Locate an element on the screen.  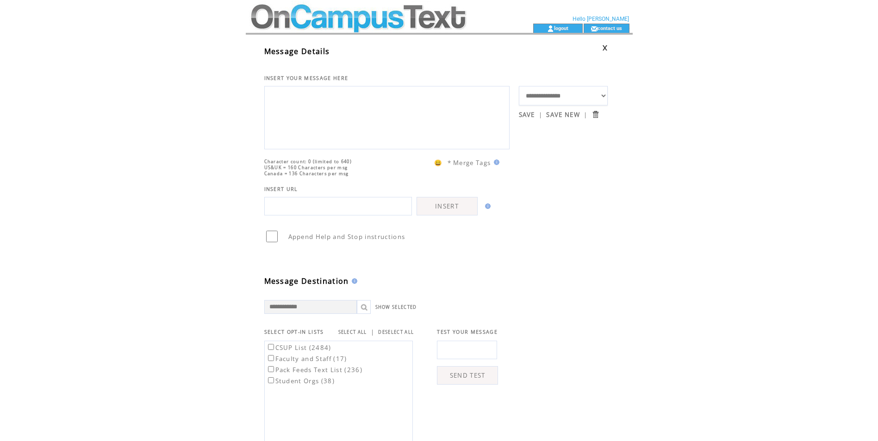
a: SELECT ALL is located at coordinates (353, 332).